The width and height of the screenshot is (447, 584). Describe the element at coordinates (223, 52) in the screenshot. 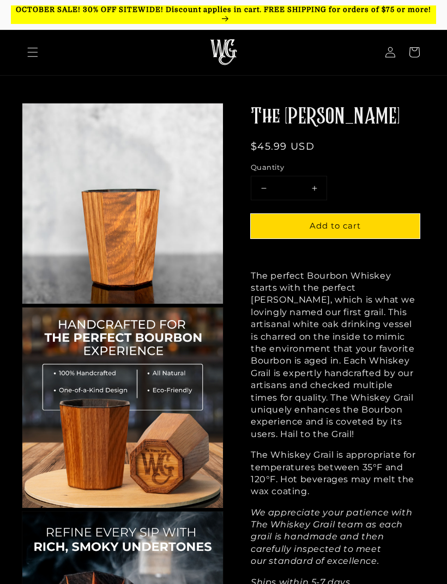

I see `img: The Whiskey Grail` at that location.